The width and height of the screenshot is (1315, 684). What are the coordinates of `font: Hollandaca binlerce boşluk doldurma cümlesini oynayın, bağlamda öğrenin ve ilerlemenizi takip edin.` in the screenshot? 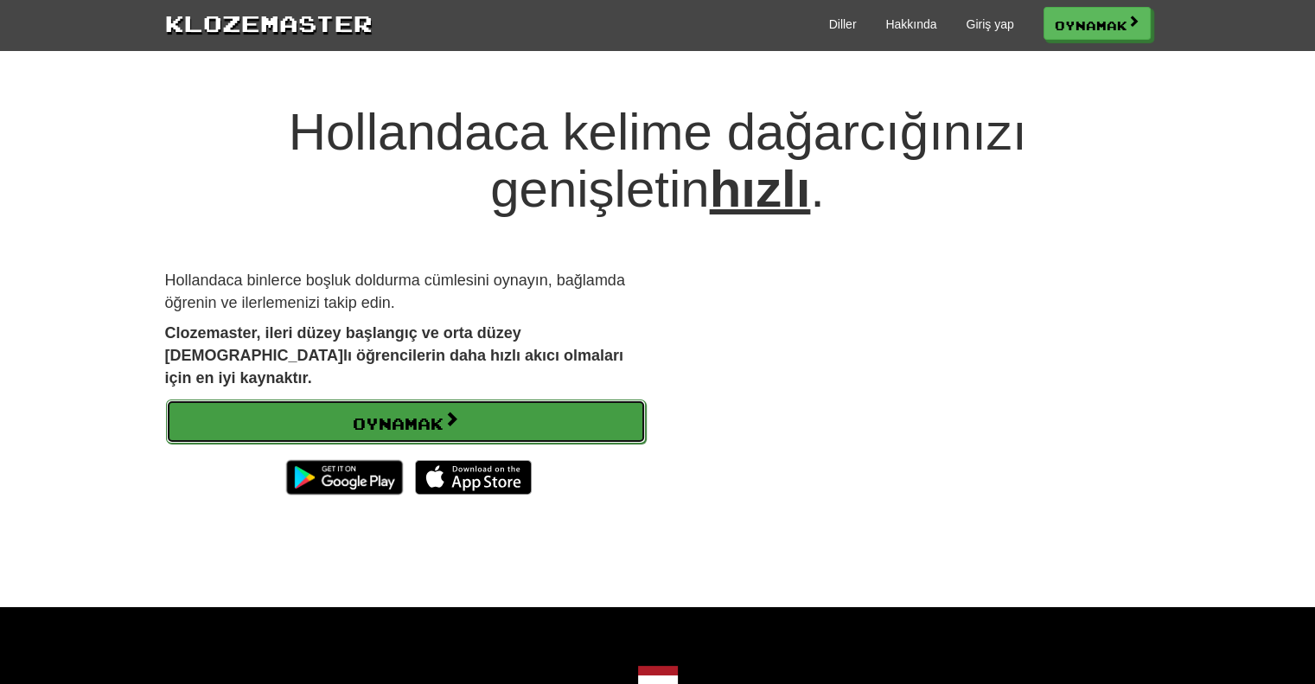 It's located at (395, 291).